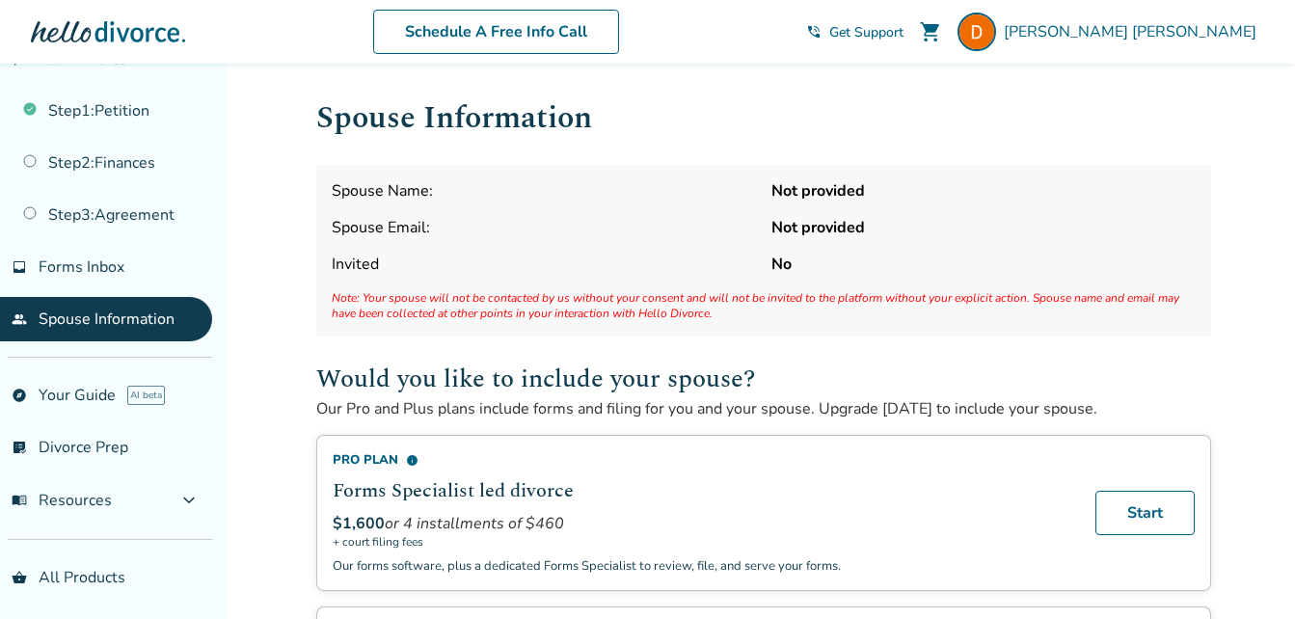 Image resolution: width=1295 pixels, height=619 pixels. I want to click on span: explore, so click(19, 395).